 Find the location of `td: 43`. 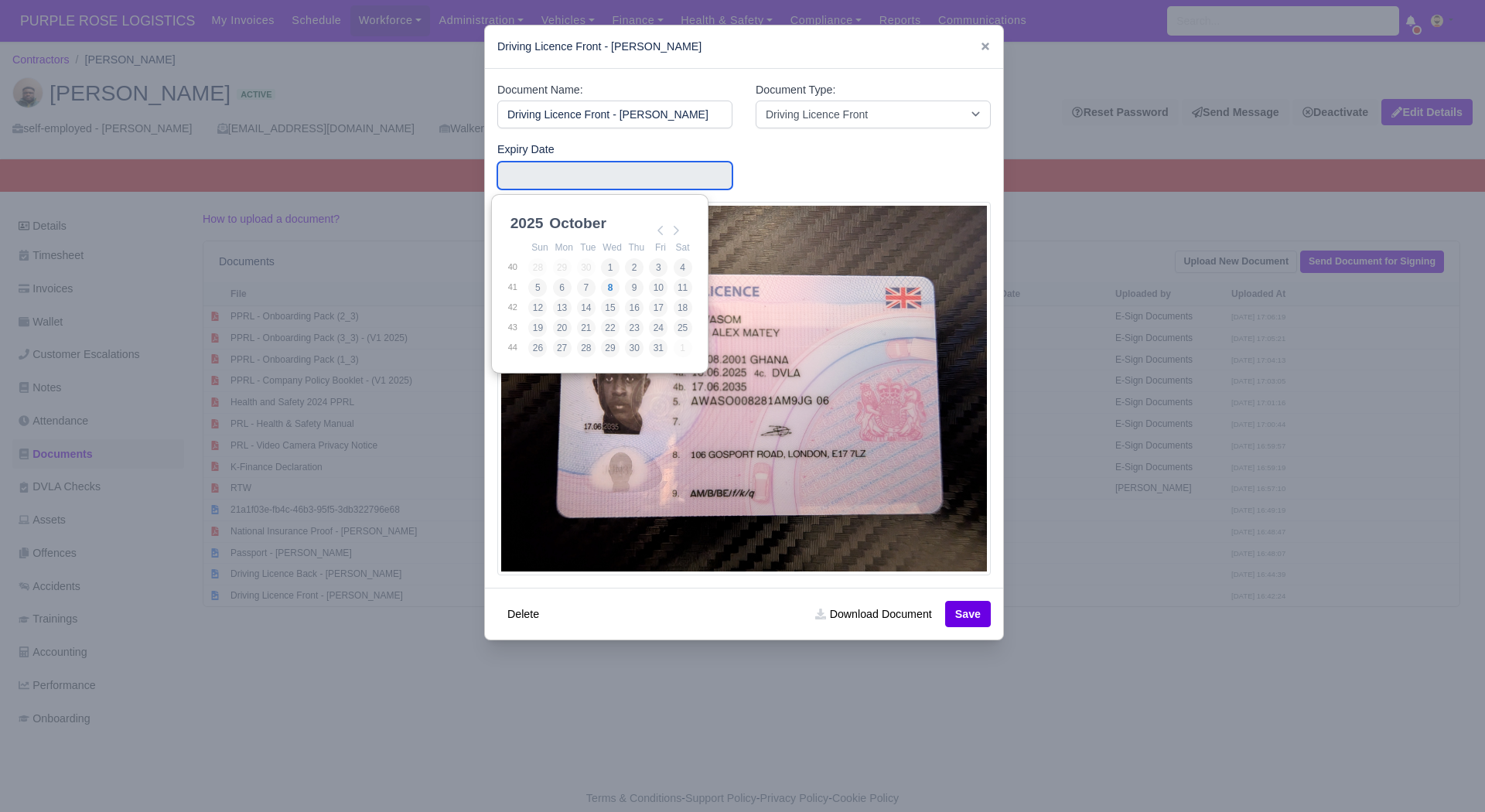

td: 43 is located at coordinates (517, 328).